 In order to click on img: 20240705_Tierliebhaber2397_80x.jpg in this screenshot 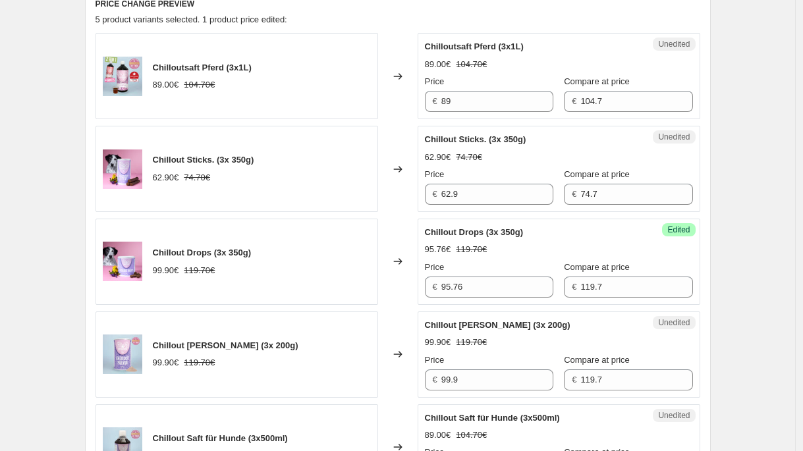, I will do `click(123, 169)`.